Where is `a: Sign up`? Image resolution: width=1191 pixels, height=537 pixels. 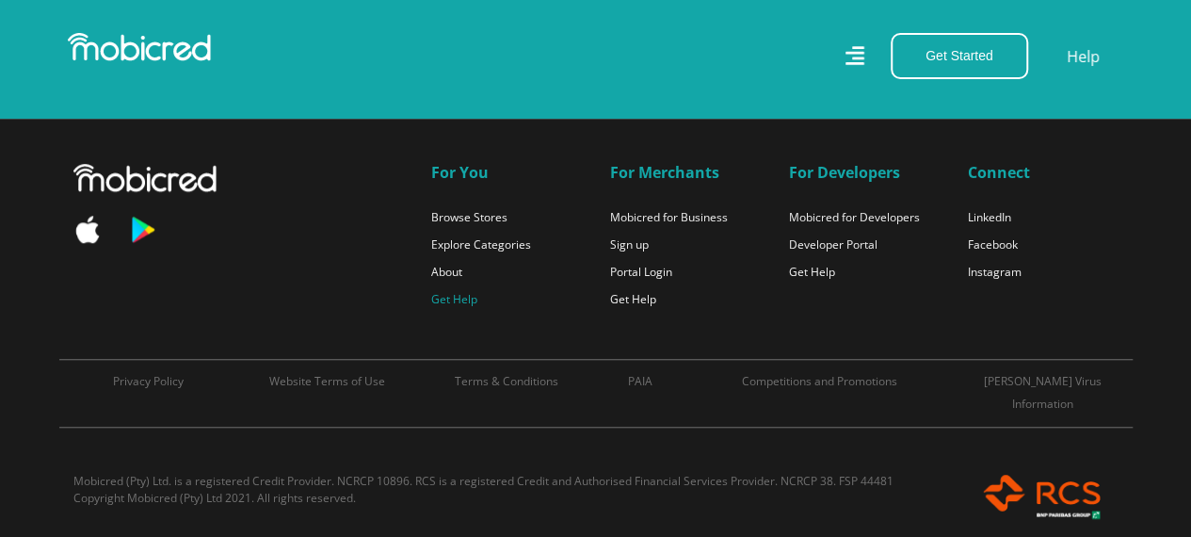
a: Sign up is located at coordinates (629, 244).